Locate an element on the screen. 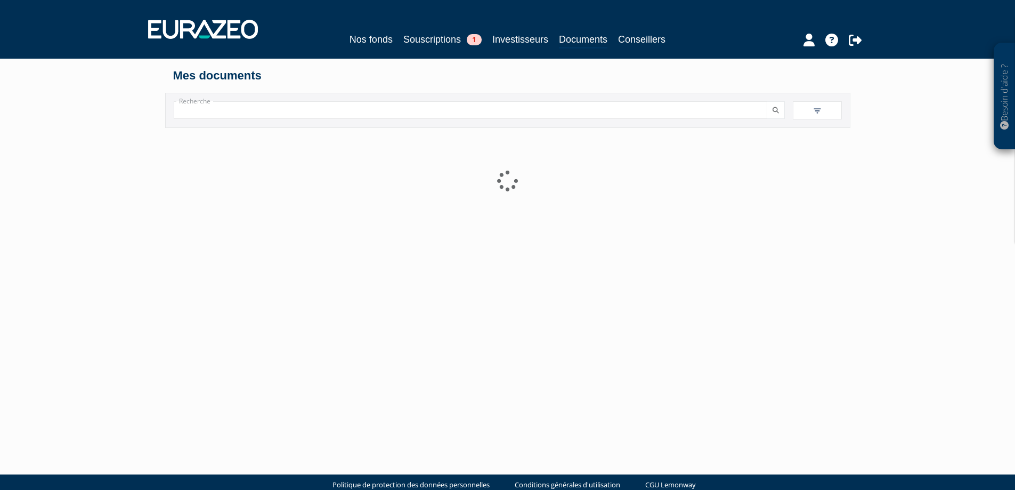 This screenshot has height=490, width=1015. a: CGU Lemonway is located at coordinates (671, 485).